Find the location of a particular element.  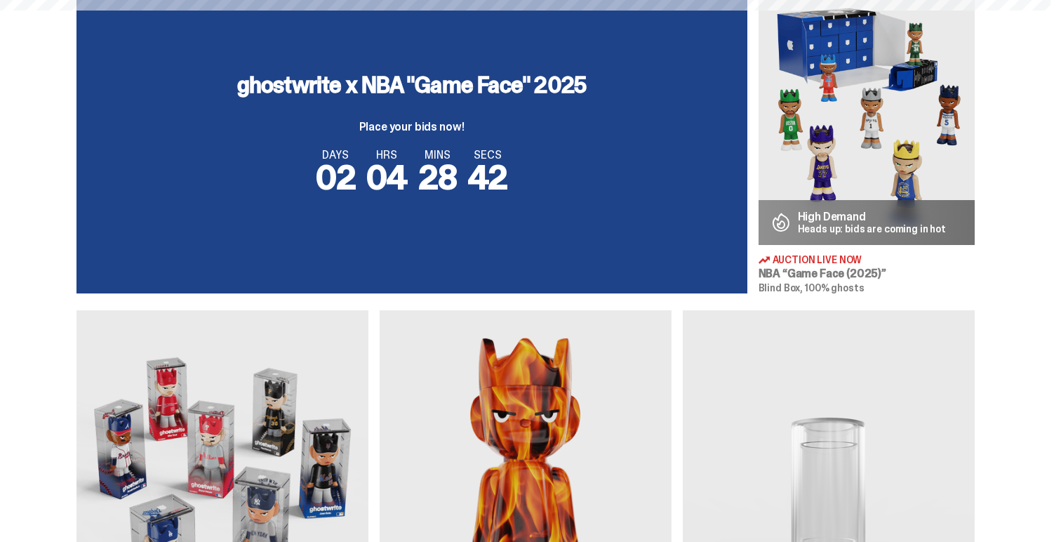

h3: ghostwrite x NBA "Game Face" 2025 is located at coordinates (412, 85).